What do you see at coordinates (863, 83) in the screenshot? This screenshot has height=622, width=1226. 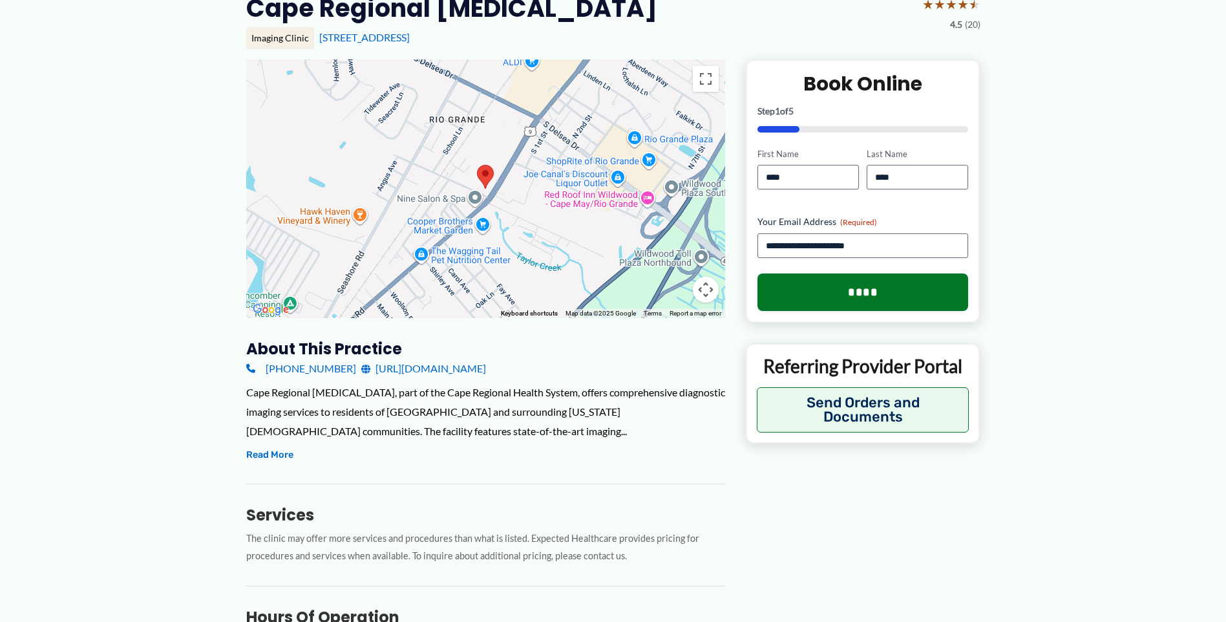 I see `h2: Book Online` at bounding box center [863, 83].